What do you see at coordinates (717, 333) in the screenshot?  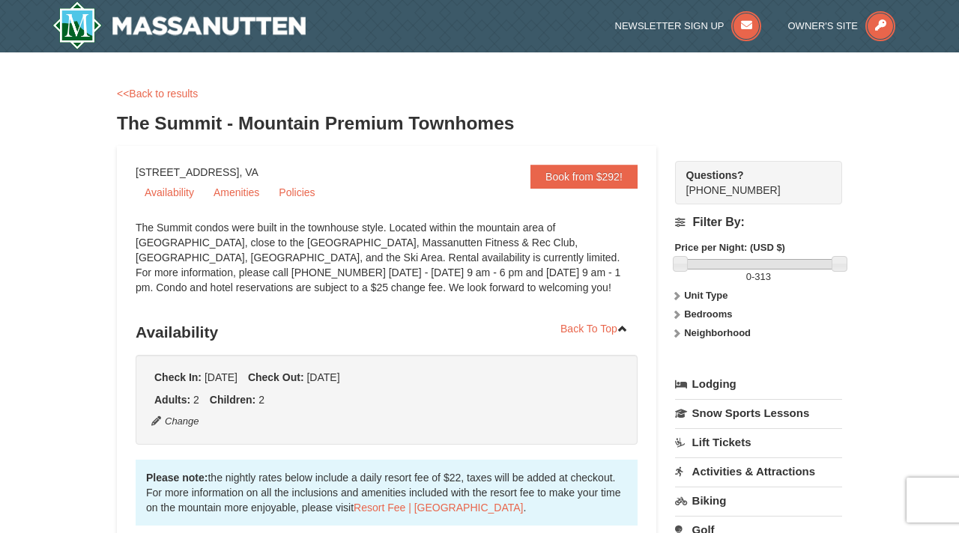 I see `strong: Neighborhood` at bounding box center [717, 333].